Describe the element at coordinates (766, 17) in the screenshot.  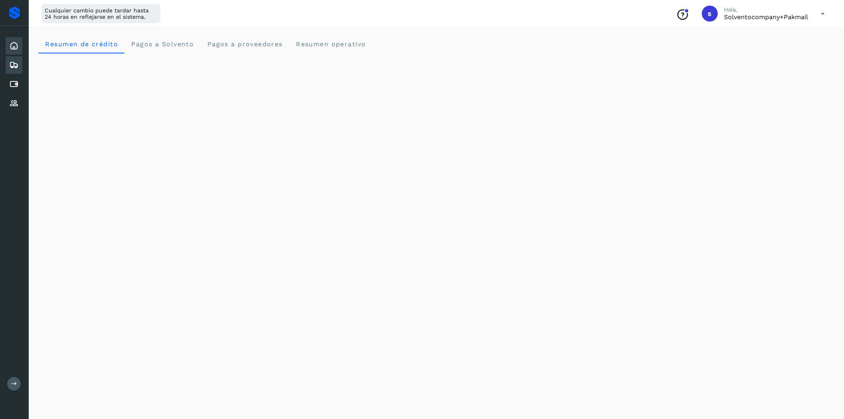
I see `p: solventocompany+pakmail` at that location.